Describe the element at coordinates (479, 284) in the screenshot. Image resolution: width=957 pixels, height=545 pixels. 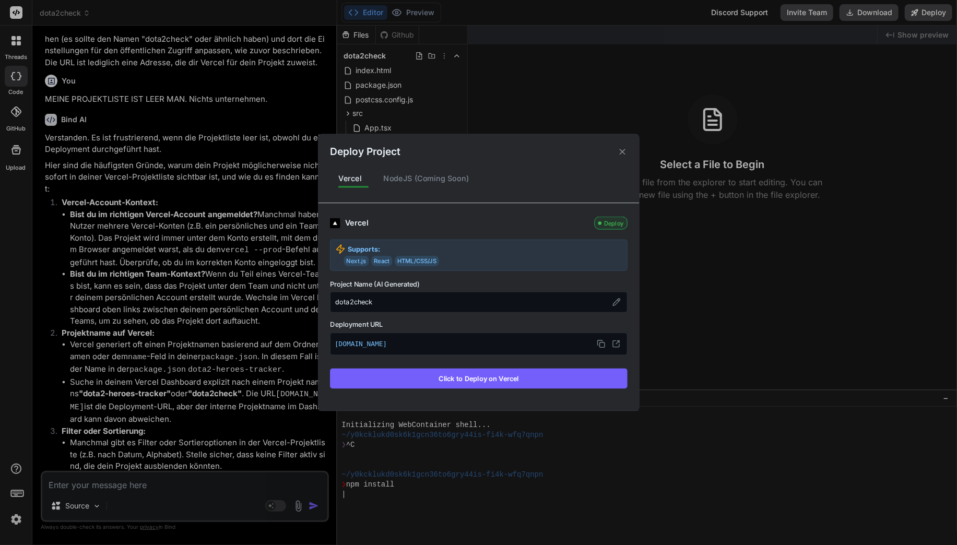
I see `label: Project Name (AI Generated)` at that location.